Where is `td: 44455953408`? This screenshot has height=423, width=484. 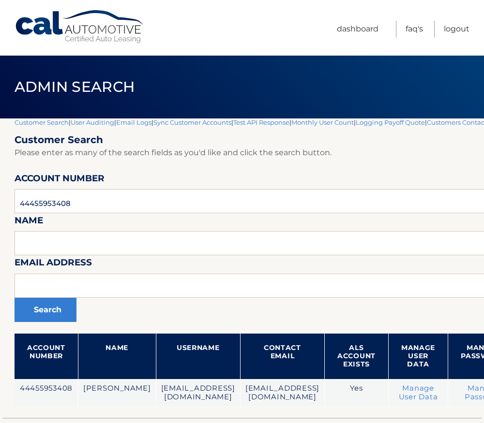
td: 44455953408 is located at coordinates (46, 393).